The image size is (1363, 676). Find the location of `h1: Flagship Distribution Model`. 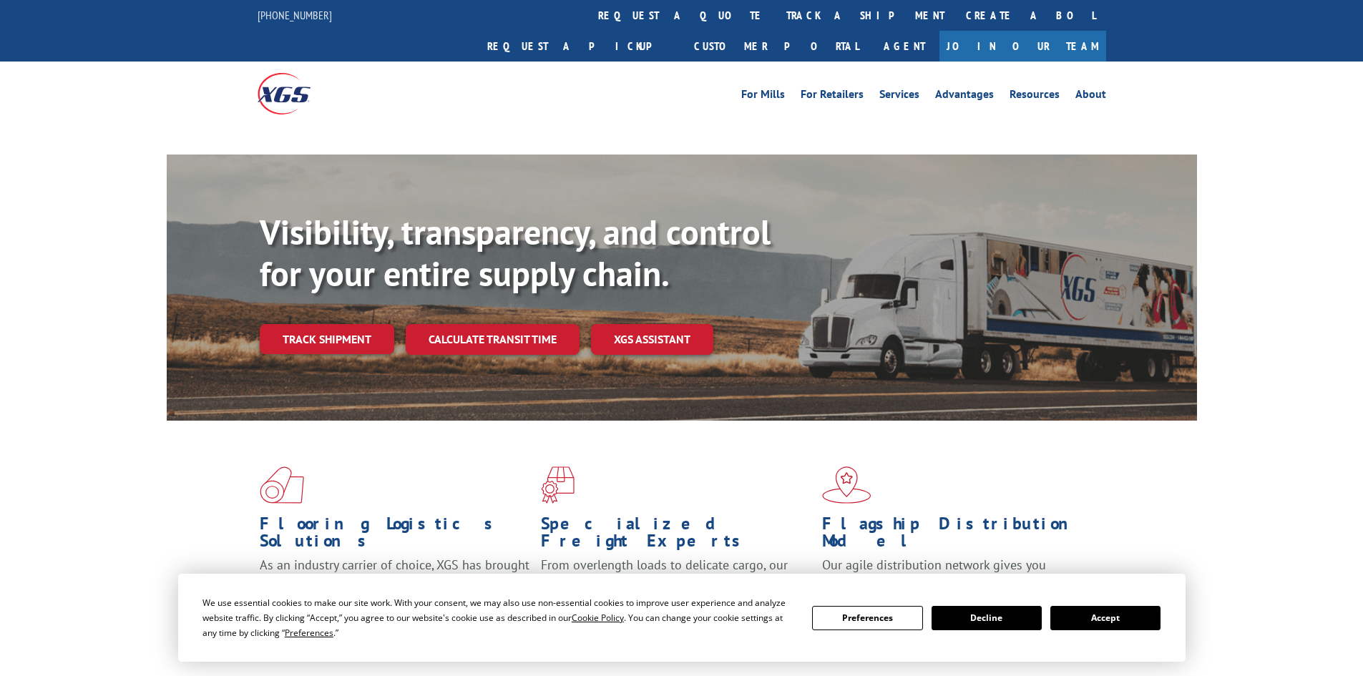

h1: Flagship Distribution Model is located at coordinates (958, 536).